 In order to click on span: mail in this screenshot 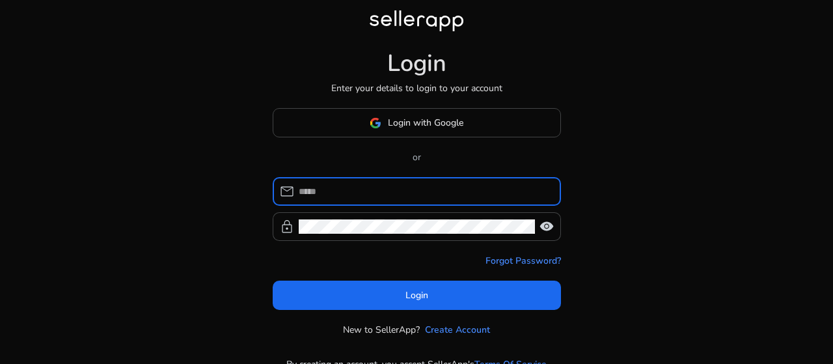, I will do `click(287, 191)`.